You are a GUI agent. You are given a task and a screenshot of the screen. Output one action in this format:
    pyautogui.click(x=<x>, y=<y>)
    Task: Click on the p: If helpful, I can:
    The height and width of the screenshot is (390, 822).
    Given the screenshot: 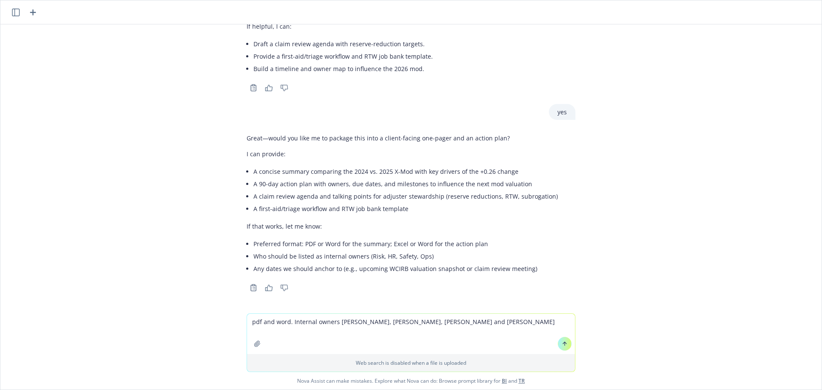 What is the action you would take?
    pyautogui.click(x=411, y=26)
    